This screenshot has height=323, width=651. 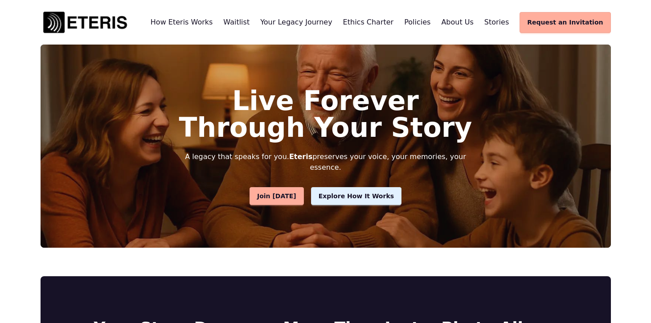 What do you see at coordinates (565, 22) in the screenshot?
I see `span: Request an Invitation` at bounding box center [565, 22].